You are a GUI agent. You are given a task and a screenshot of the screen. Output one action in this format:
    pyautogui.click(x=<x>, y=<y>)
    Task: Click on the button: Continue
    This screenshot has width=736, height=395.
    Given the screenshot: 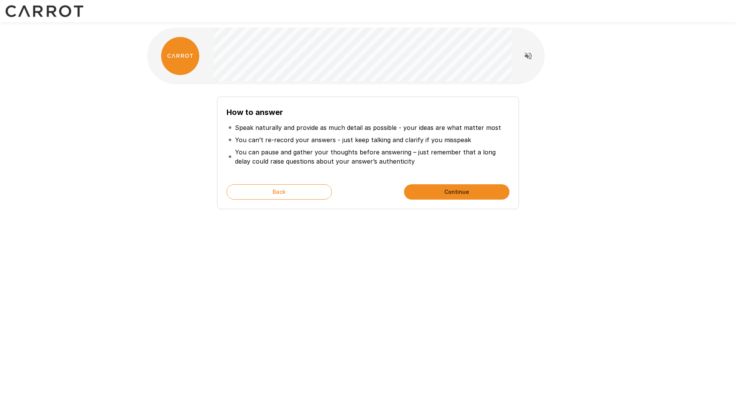 What is the action you would take?
    pyautogui.click(x=456, y=192)
    